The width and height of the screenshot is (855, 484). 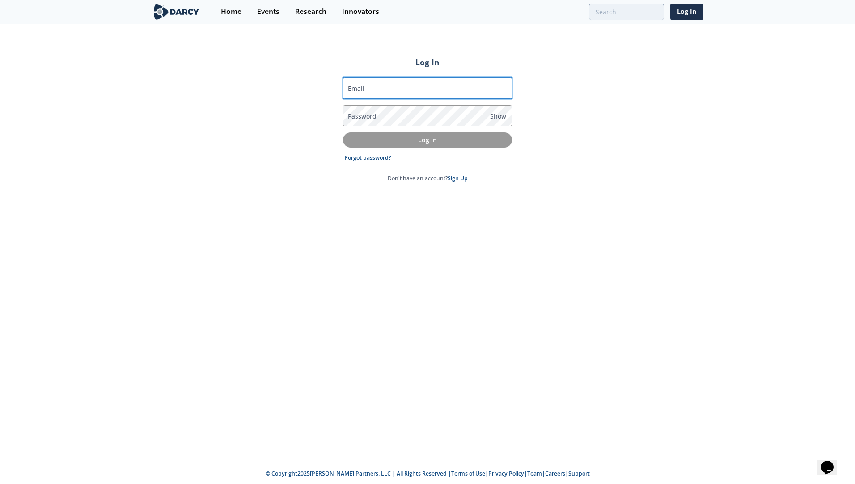 I want to click on div: Research, so click(x=311, y=12).